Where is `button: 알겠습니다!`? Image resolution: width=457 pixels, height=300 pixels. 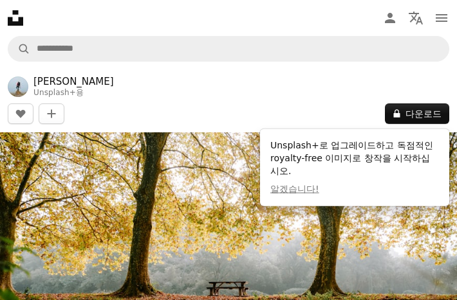 button: 알겠습니다! is located at coordinates (294, 190).